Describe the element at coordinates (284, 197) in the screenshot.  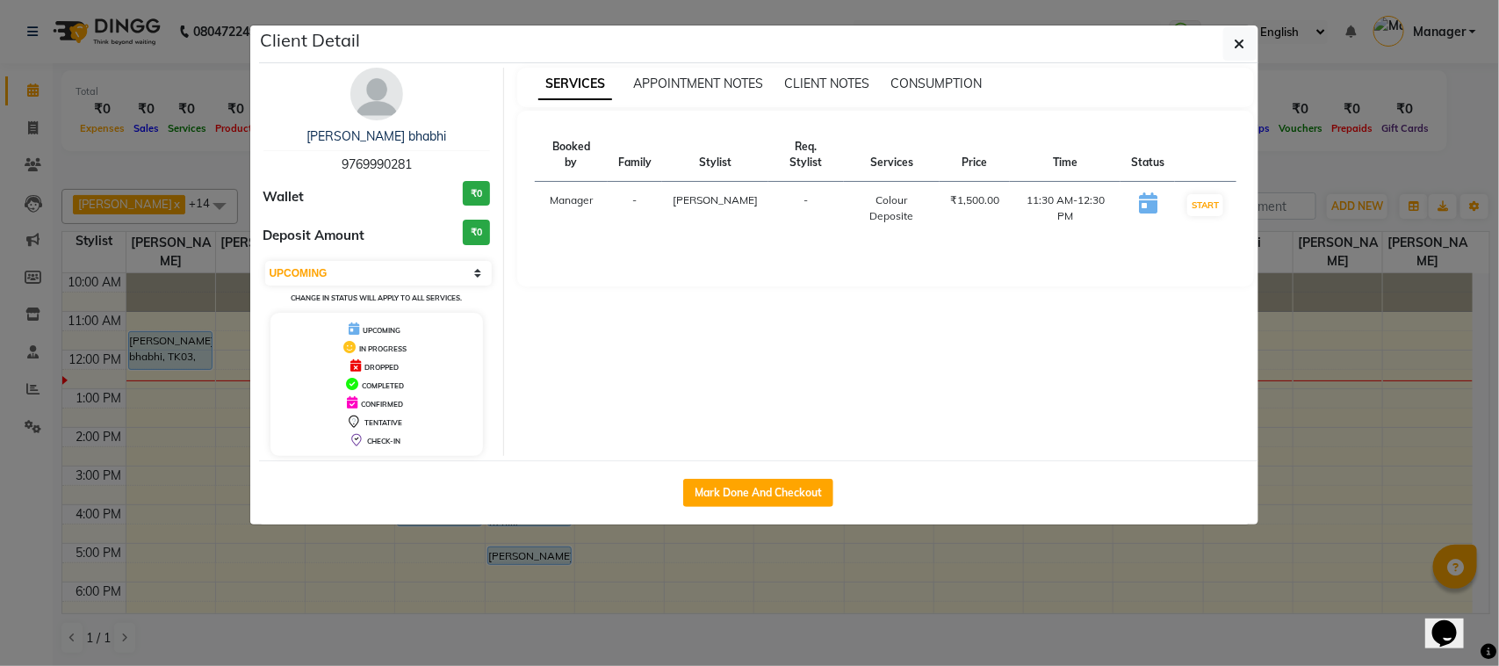
I see `span: Wallet` at that location.